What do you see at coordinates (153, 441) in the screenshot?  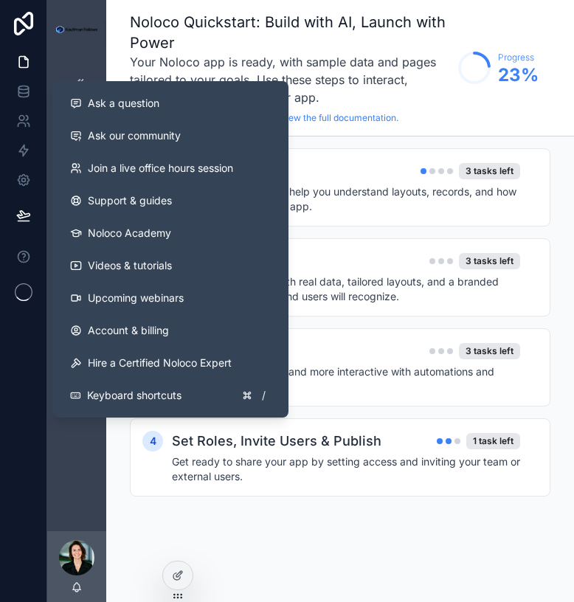 I see `div: 4` at bounding box center [153, 441].